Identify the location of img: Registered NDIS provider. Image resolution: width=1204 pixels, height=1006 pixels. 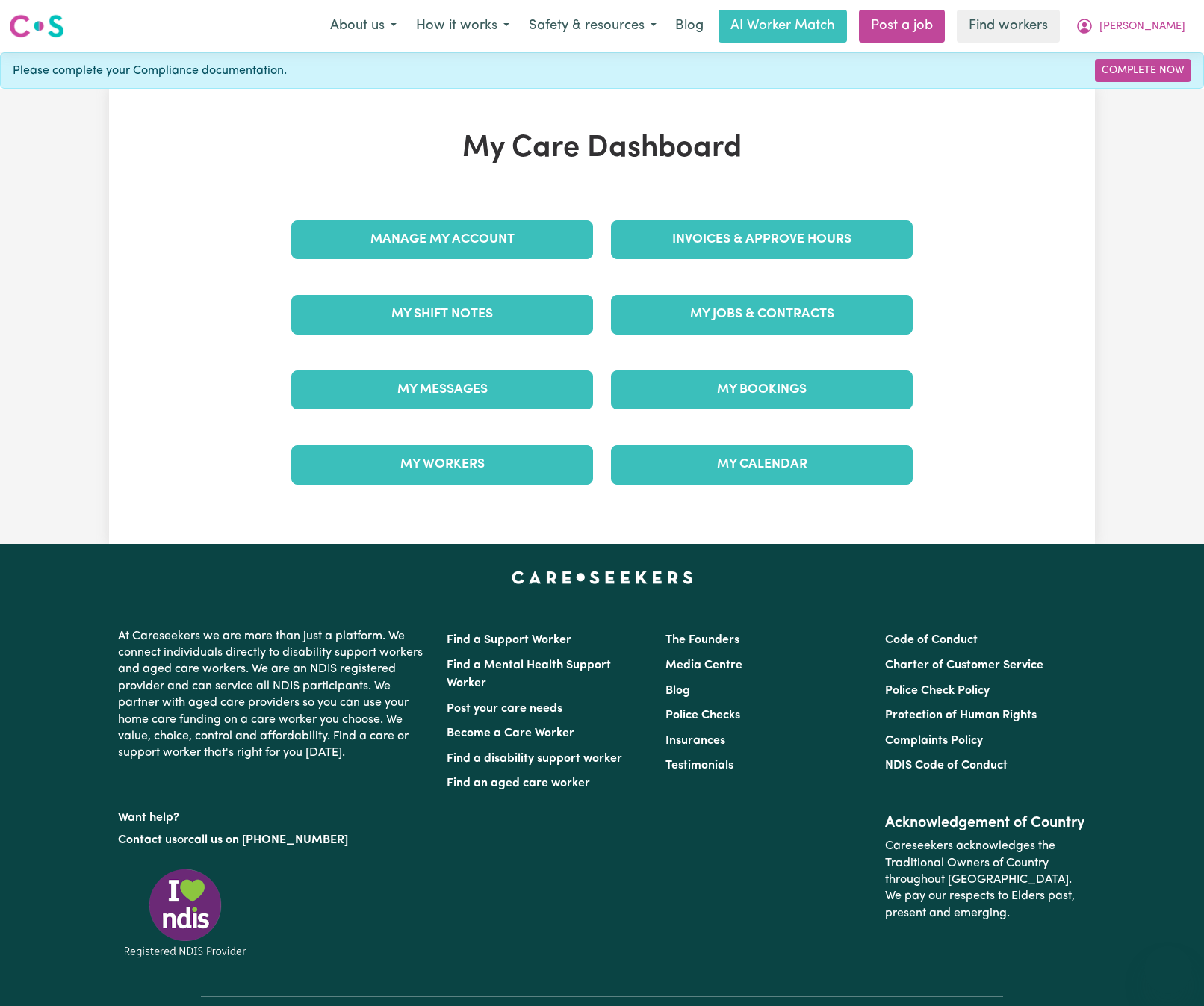
(186, 912).